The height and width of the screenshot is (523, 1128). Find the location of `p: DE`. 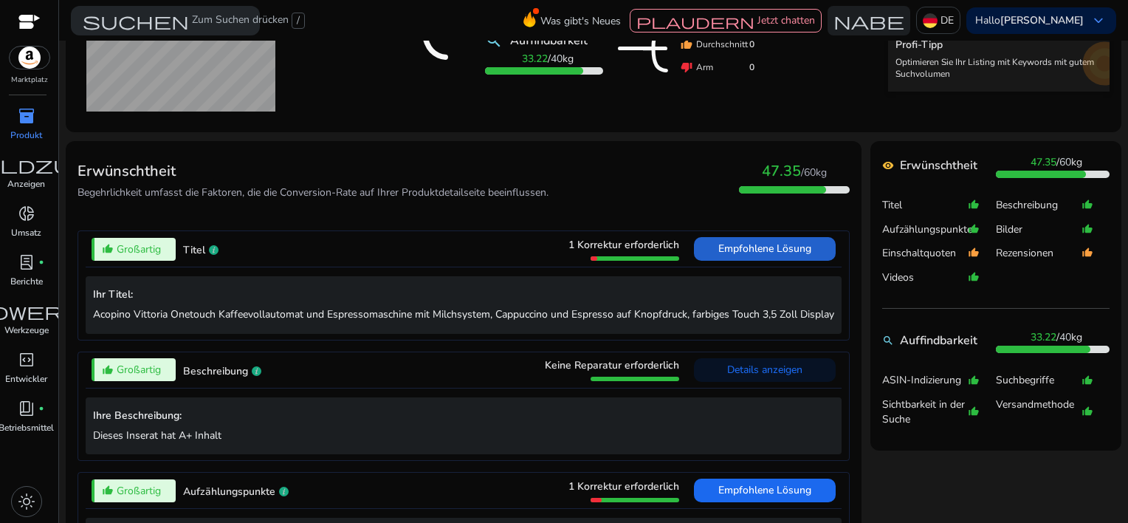

p: DE is located at coordinates (947, 20).